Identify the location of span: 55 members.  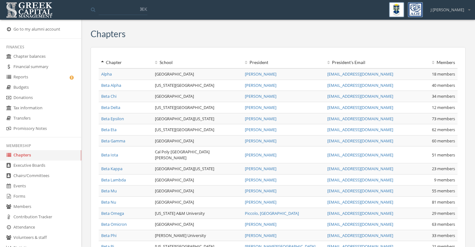
(444, 191).